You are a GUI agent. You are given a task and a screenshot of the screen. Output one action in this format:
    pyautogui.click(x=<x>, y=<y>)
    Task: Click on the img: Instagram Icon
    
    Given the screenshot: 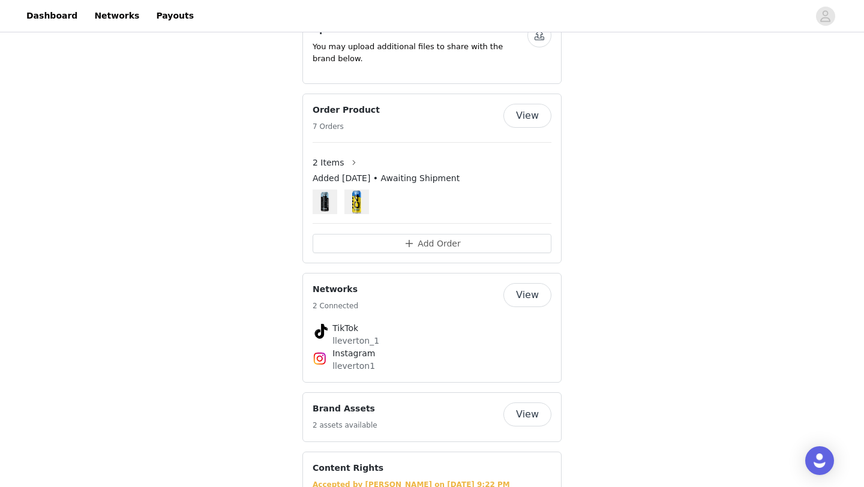 What is the action you would take?
    pyautogui.click(x=320, y=359)
    